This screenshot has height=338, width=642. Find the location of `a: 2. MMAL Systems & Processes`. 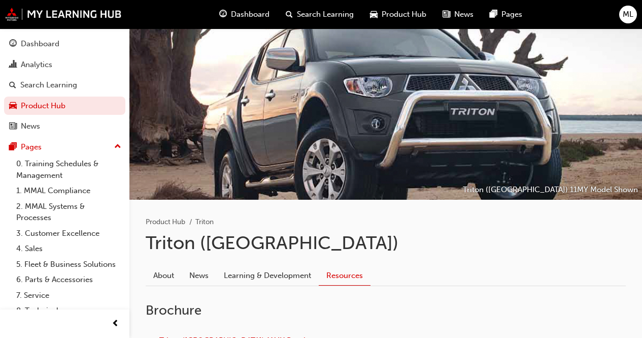

a: 2. MMAL Systems & Processes is located at coordinates (69, 212).